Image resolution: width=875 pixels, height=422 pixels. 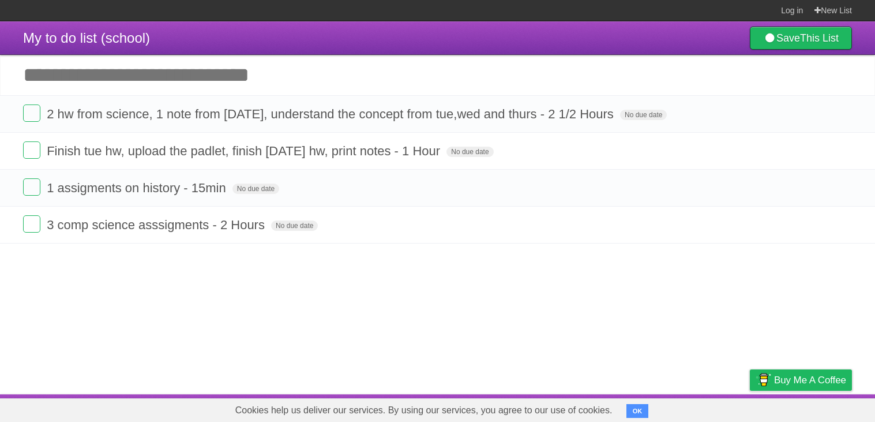 What do you see at coordinates (87, 37) in the screenshot?
I see `span: My to do list (school)` at bounding box center [87, 37].